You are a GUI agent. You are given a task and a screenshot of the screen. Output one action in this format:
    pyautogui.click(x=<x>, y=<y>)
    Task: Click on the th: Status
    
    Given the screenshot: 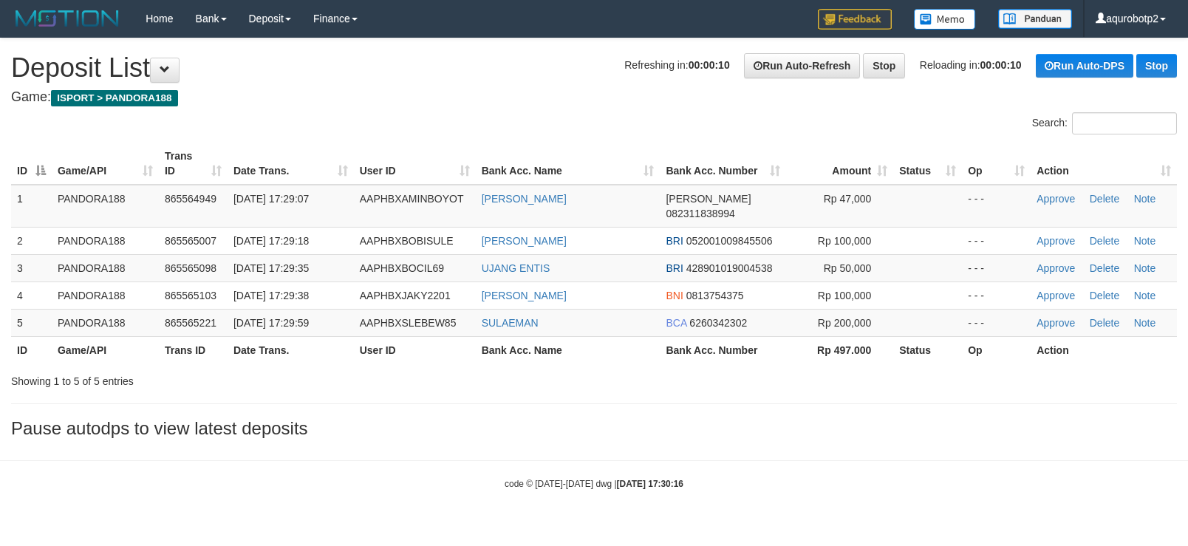 What is the action you would take?
    pyautogui.click(x=928, y=350)
    